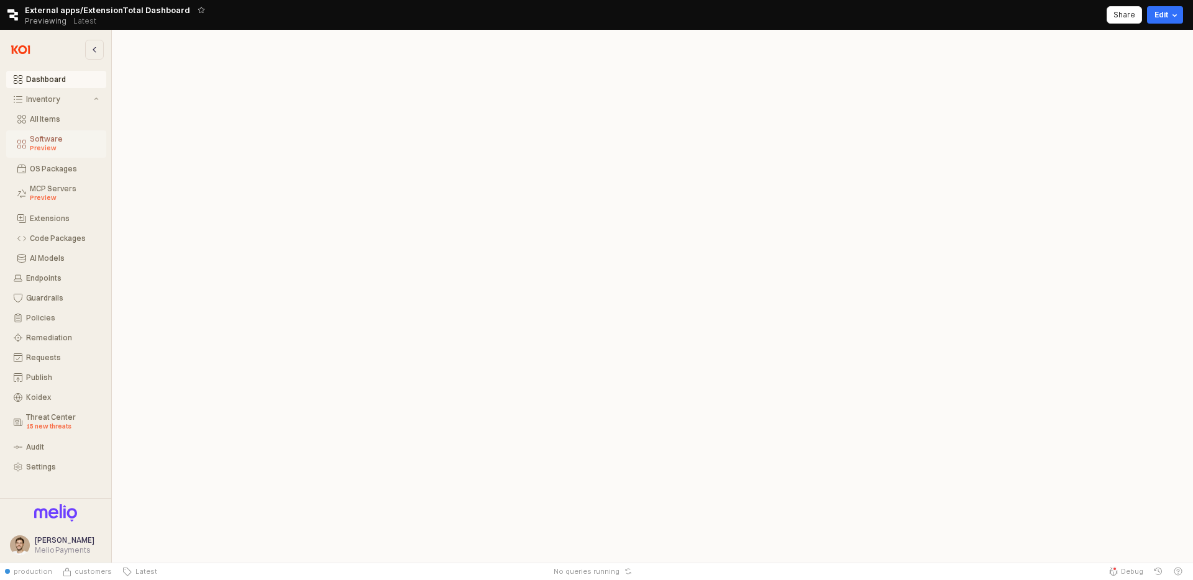 This screenshot has height=580, width=1193. What do you see at coordinates (1165, 15) in the screenshot?
I see `button: Edit` at bounding box center [1165, 15].